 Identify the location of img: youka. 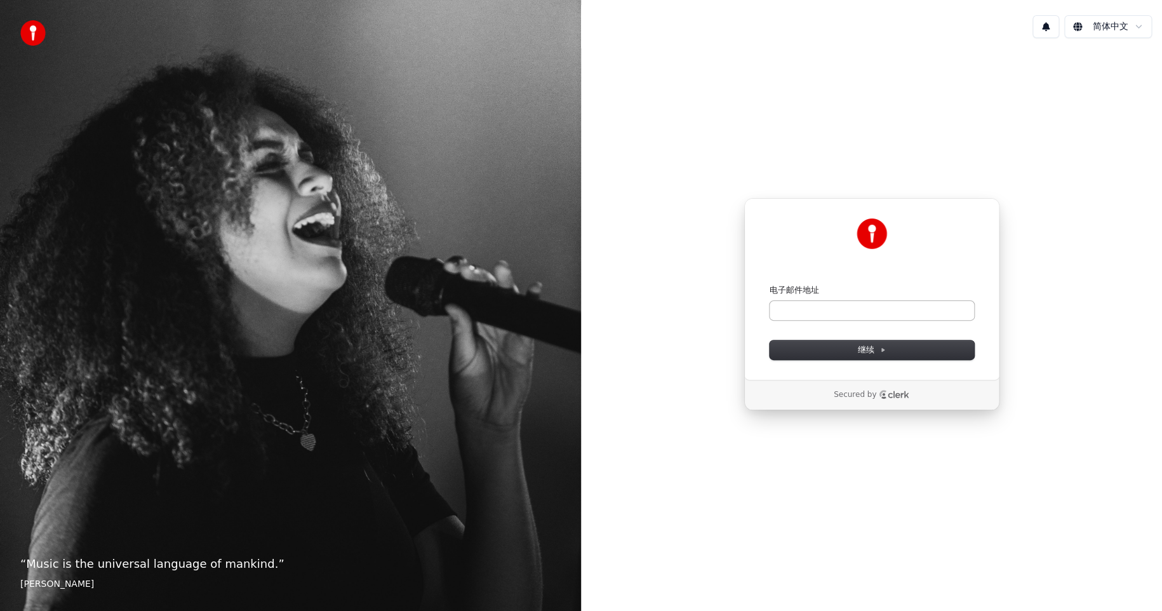
(33, 33).